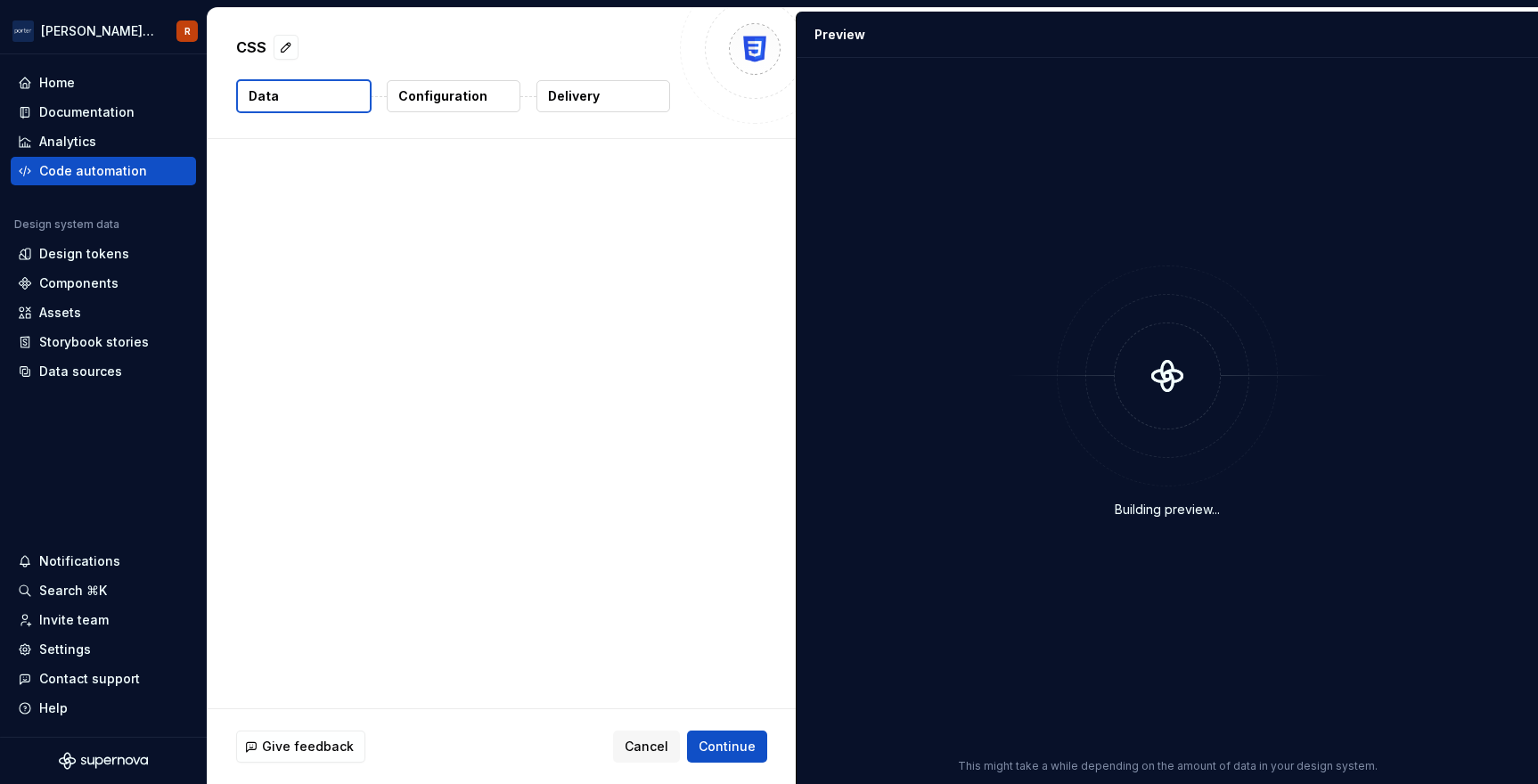  What do you see at coordinates (103, 312) in the screenshot?
I see `a: Assets` at bounding box center [103, 312].